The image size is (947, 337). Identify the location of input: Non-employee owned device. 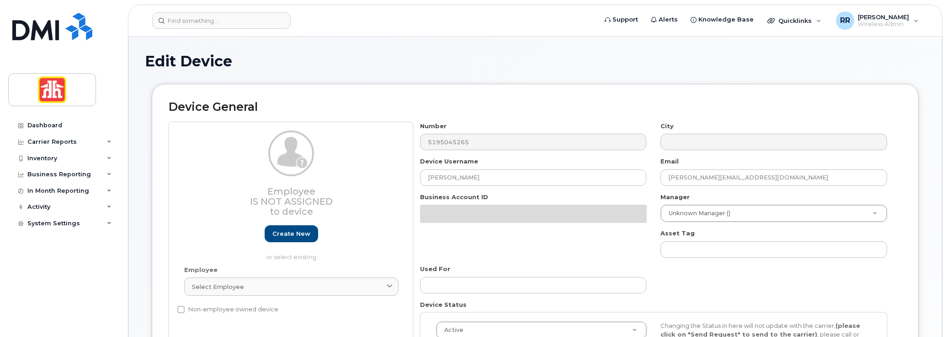
(181, 309).